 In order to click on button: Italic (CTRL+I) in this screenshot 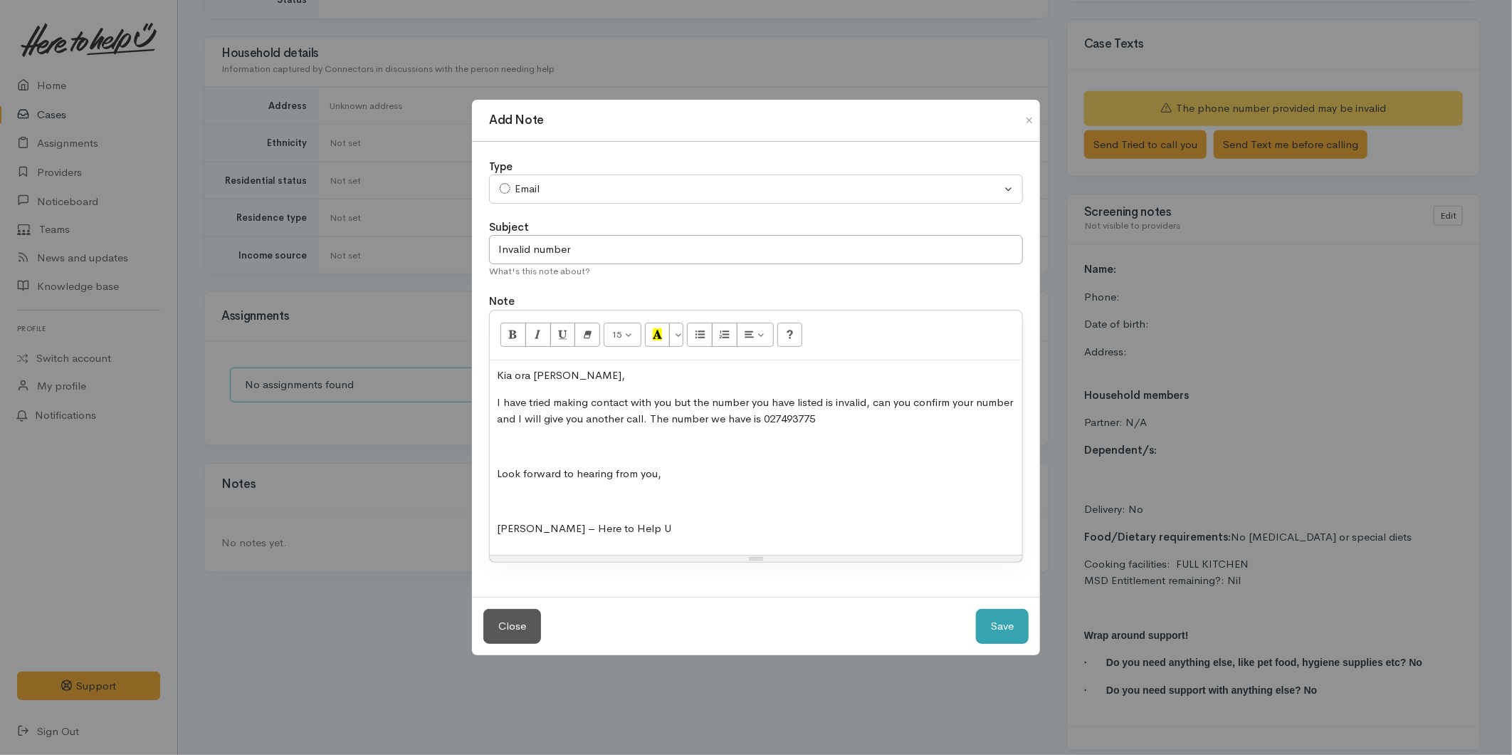, I will do `click(538, 335)`.